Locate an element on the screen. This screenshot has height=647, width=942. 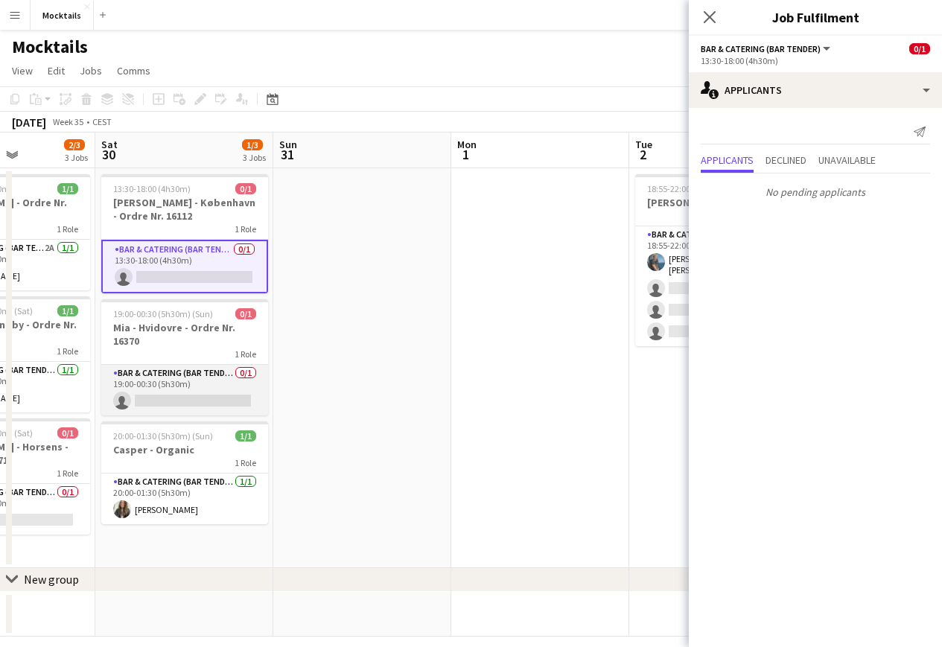
button: Bar & Catering (Bar Tender) is located at coordinates (766, 48).